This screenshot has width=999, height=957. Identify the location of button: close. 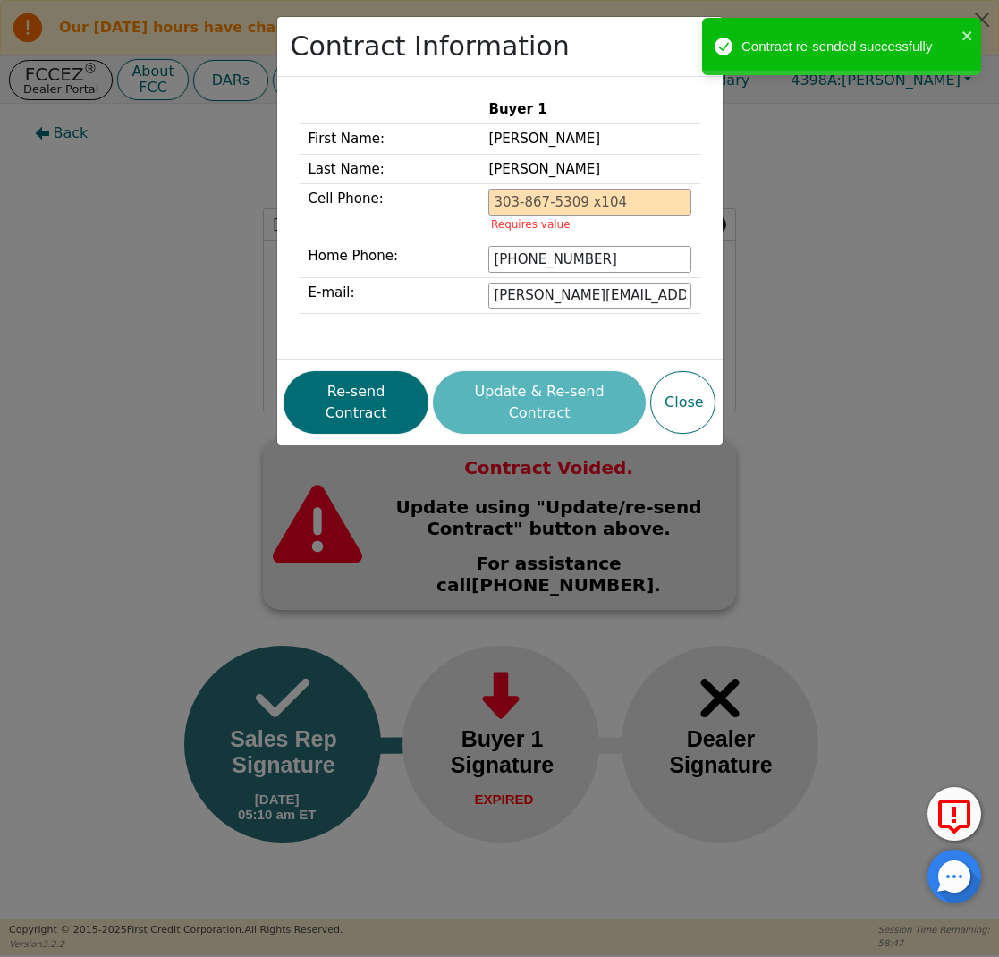
(968, 35).